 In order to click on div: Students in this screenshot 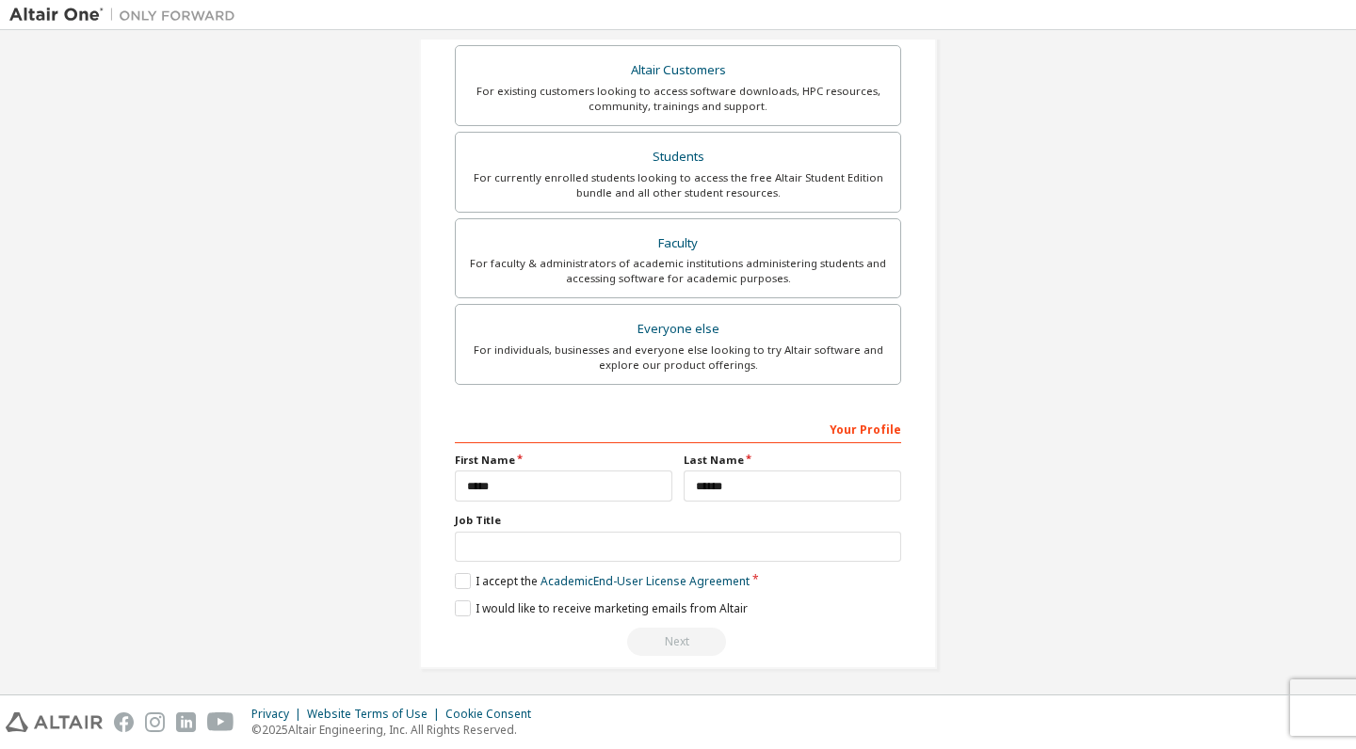, I will do `click(678, 157)`.